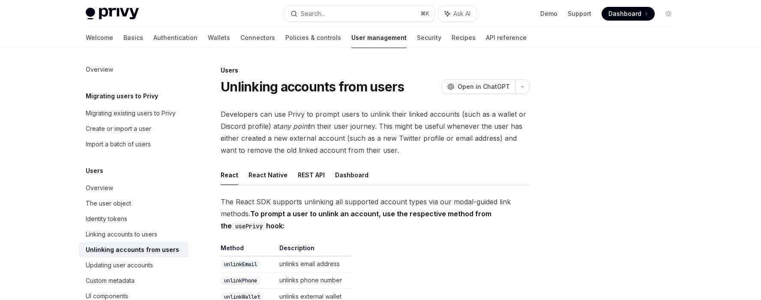 This screenshot has height=300, width=761. What do you see at coordinates (240, 264) in the screenshot?
I see `code: unlinkEmail` at bounding box center [240, 264].